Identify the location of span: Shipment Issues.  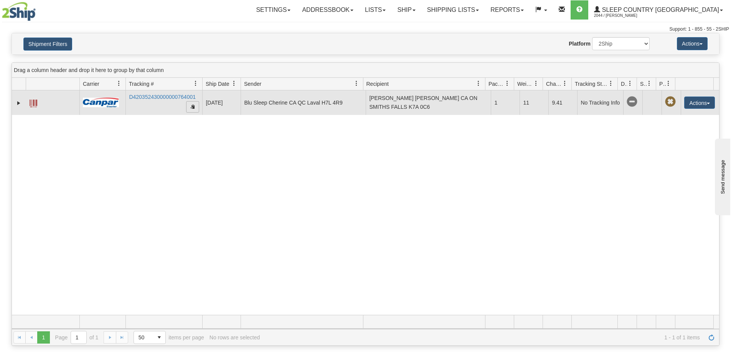
(643, 84).